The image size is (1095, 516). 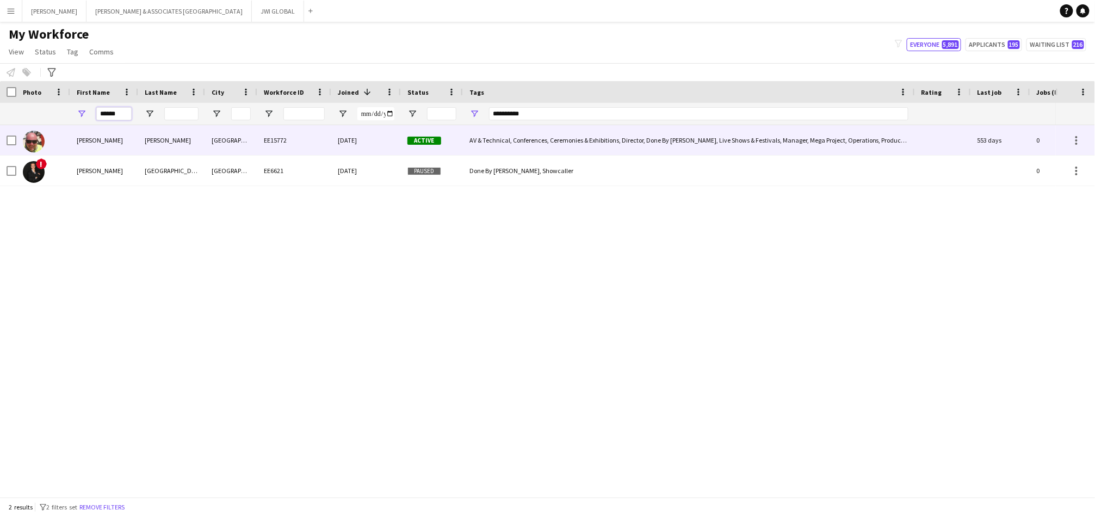 What do you see at coordinates (218, 92) in the screenshot?
I see `span: City` at bounding box center [218, 92].